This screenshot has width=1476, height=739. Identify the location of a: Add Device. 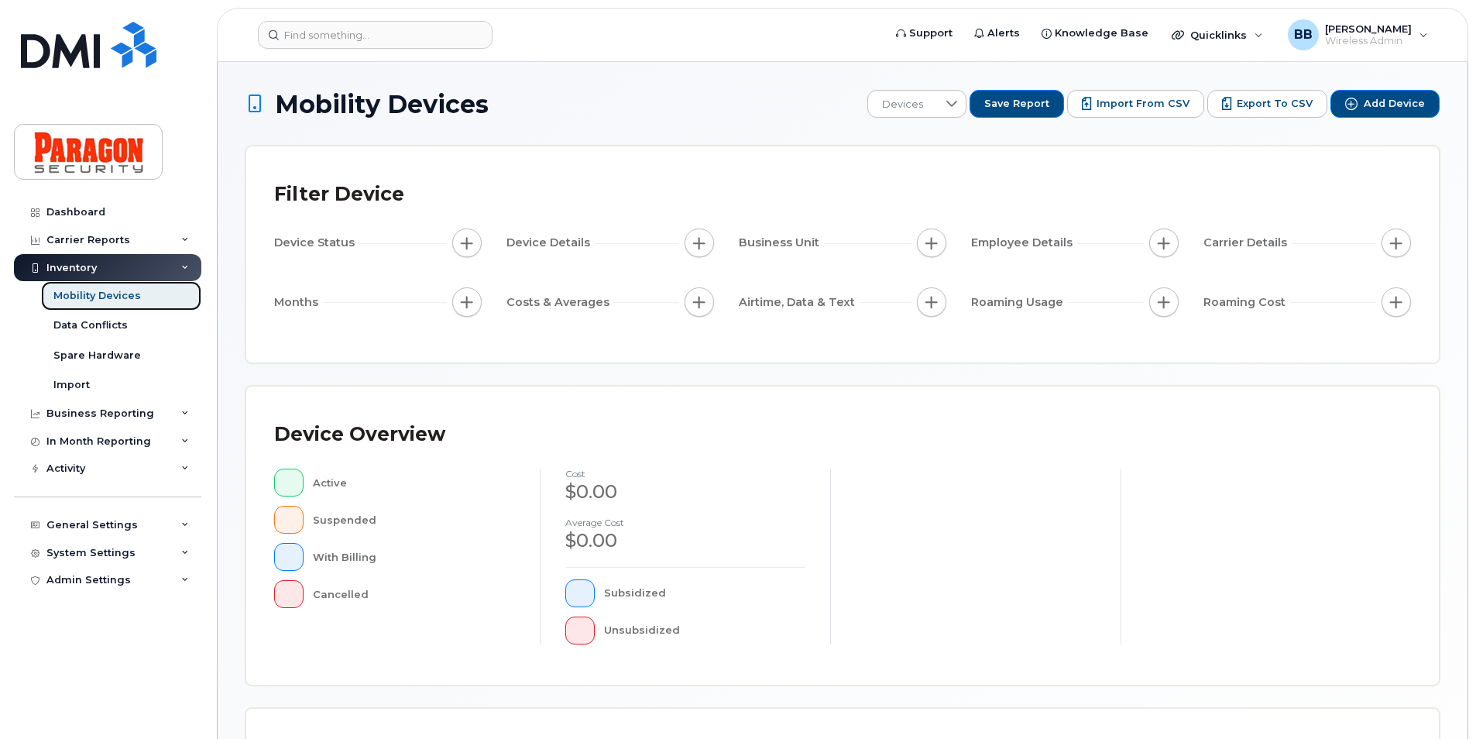
(1385, 104).